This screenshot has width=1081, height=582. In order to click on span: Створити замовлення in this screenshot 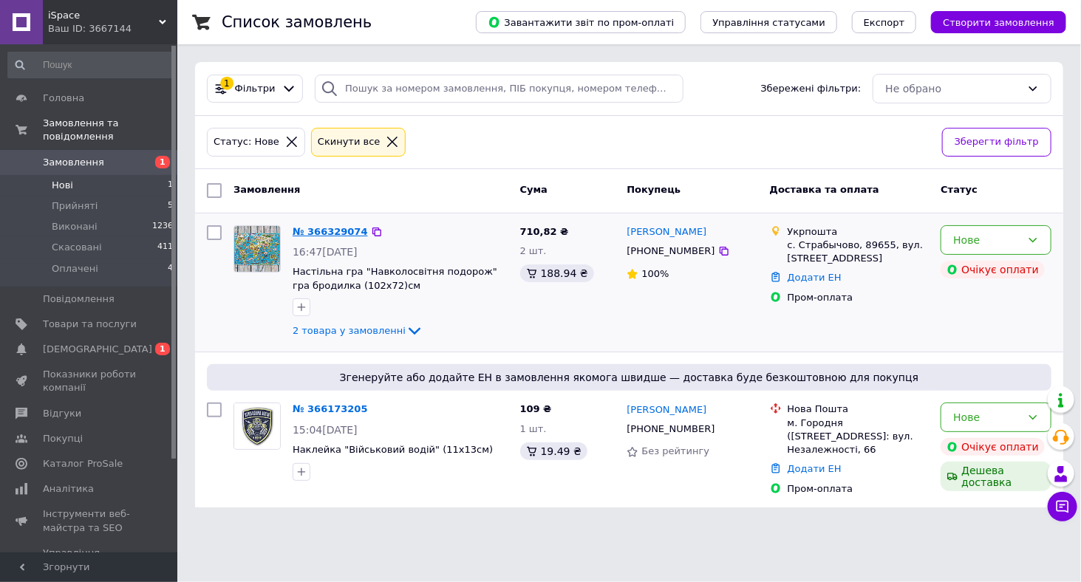, I will do `click(998, 22)`.